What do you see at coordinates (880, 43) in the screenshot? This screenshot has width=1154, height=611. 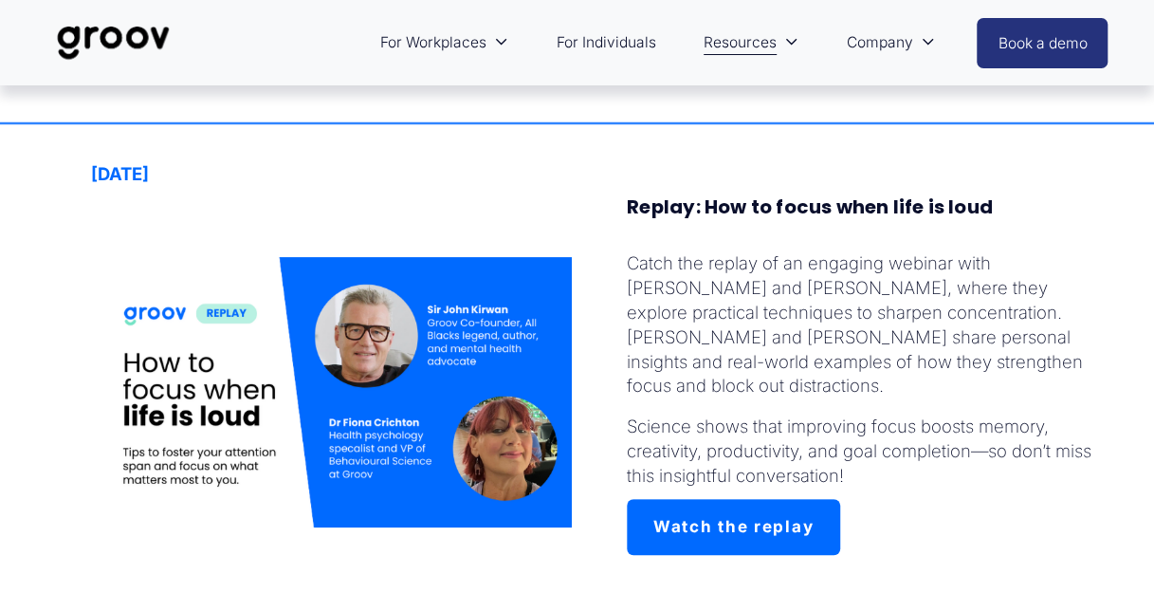 I see `span: Company` at bounding box center [880, 43].